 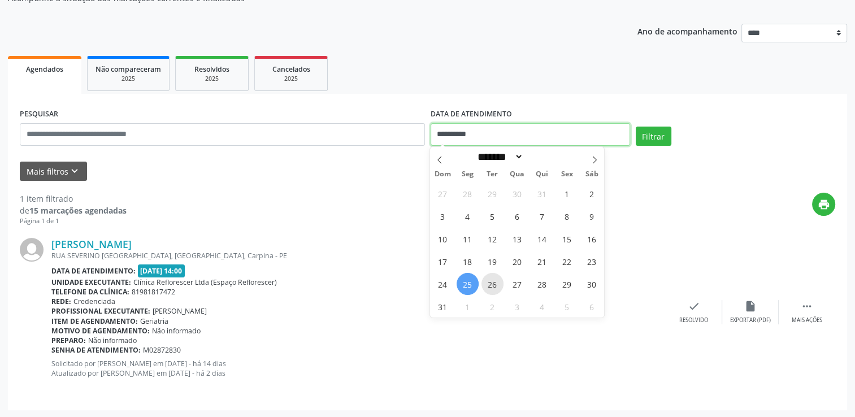 I want to click on span: Agosto 26, 2025, so click(x=492, y=284).